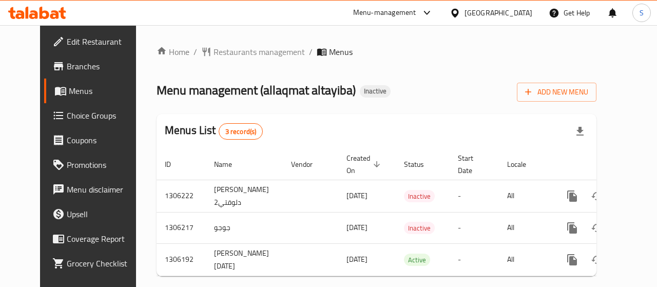  Describe the element at coordinates (556, 92) in the screenshot. I see `span: Add New Menu` at that location.